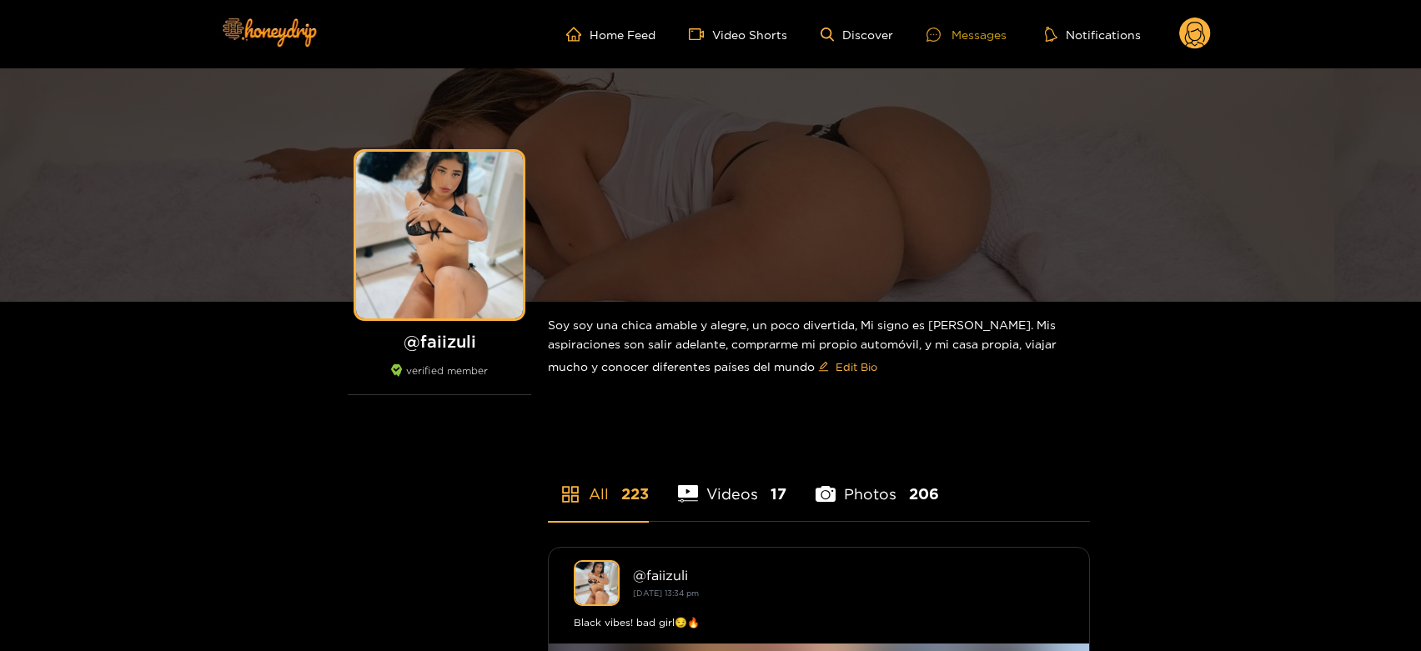 Image resolution: width=1421 pixels, height=651 pixels. I want to click on span: appstore, so click(570, 495).